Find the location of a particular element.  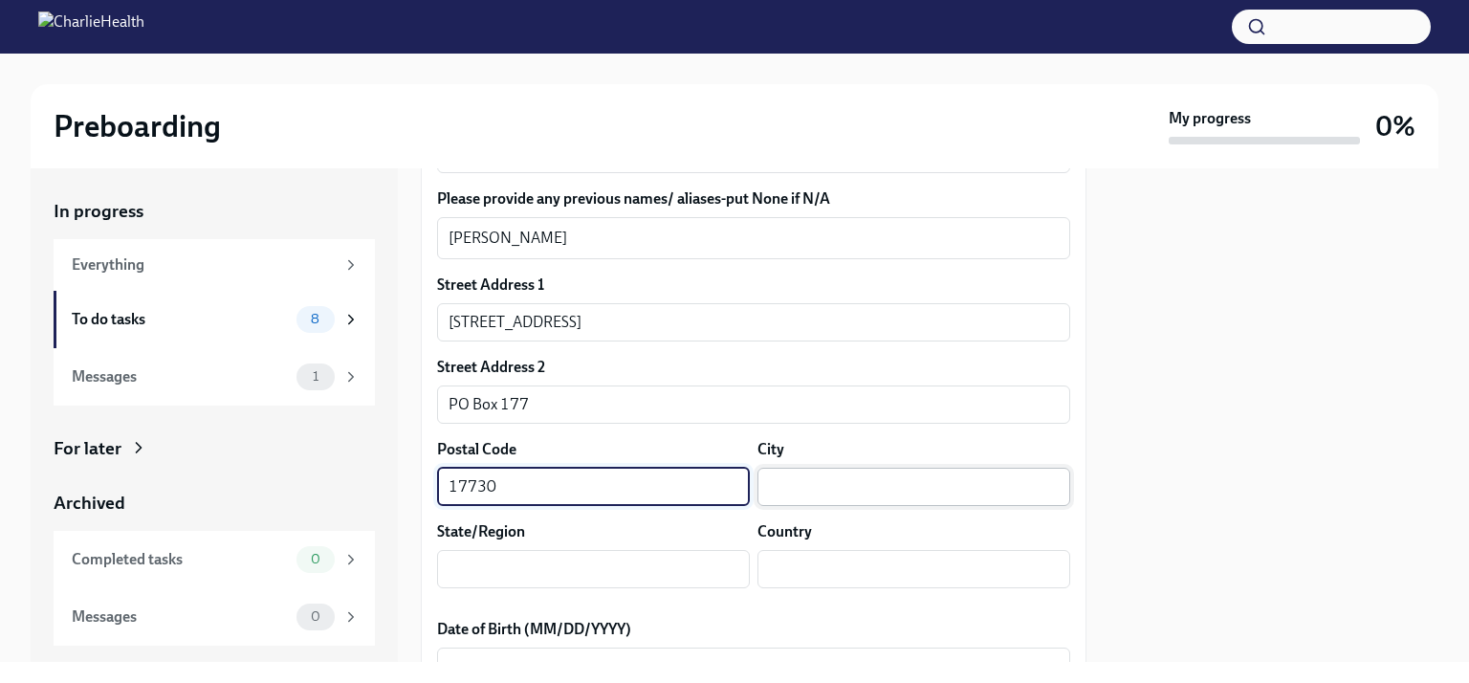

a: Everything is located at coordinates (214, 265).